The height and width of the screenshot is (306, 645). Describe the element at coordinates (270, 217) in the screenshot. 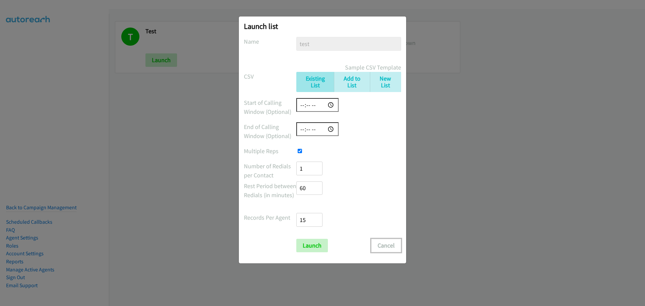

I see `label: Records Per Agent` at that location.